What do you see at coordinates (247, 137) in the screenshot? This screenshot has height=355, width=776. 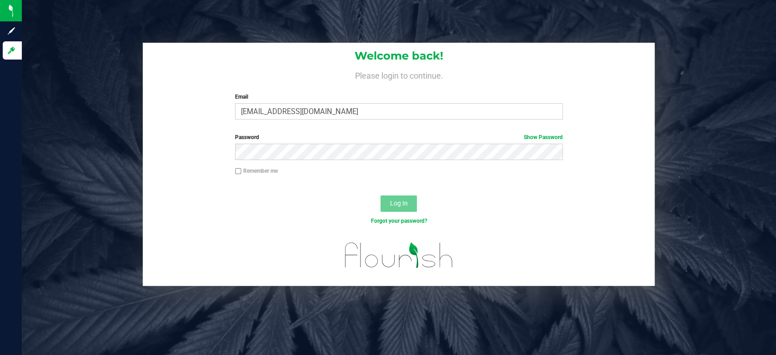 I see `span: Password` at bounding box center [247, 137].